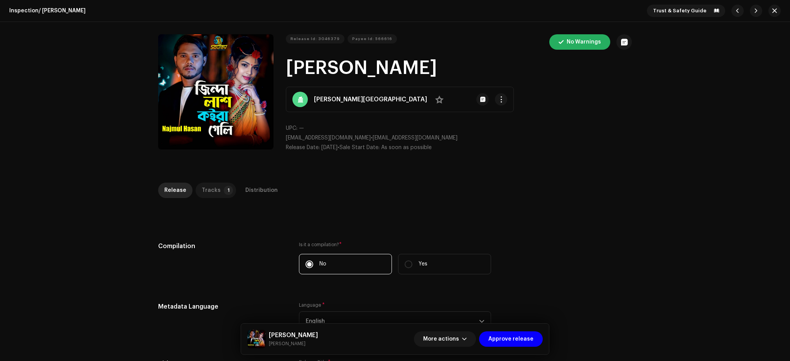  Describe the element at coordinates (175, 191) in the screenshot. I see `div: Release` at that location.